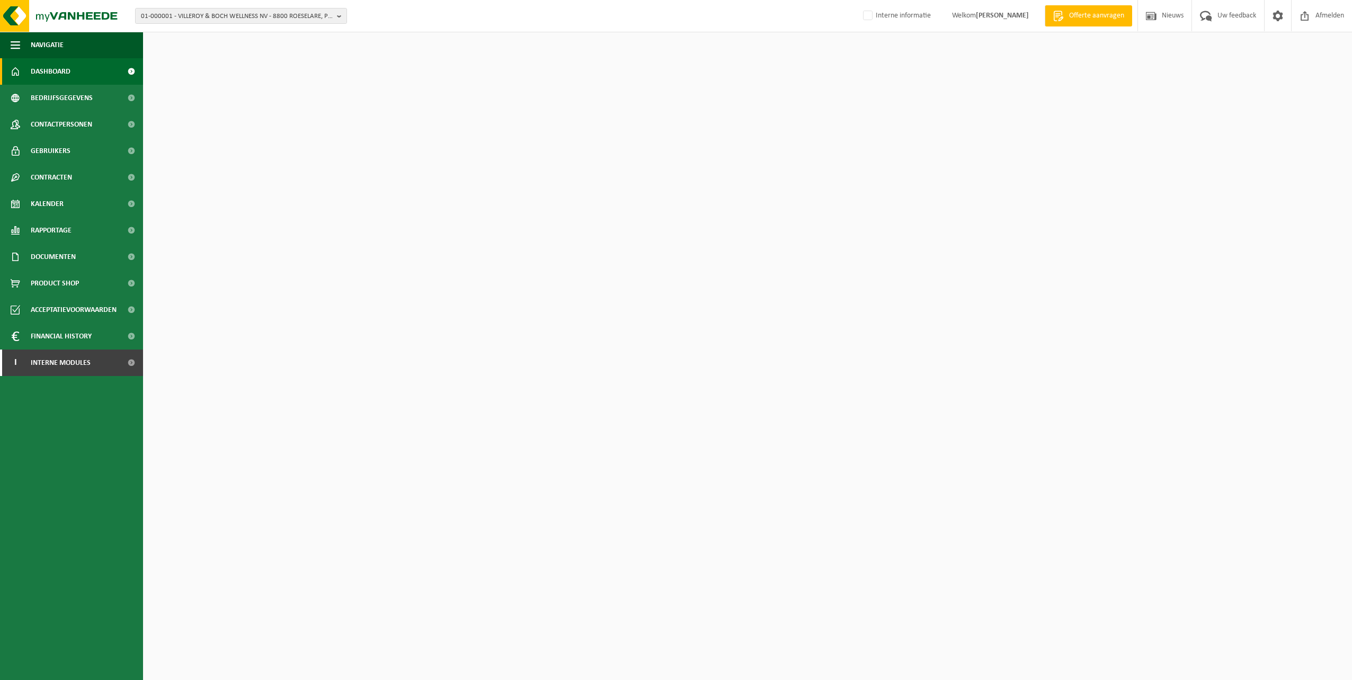 This screenshot has height=680, width=1352. I want to click on span: Interne modules, so click(60, 363).